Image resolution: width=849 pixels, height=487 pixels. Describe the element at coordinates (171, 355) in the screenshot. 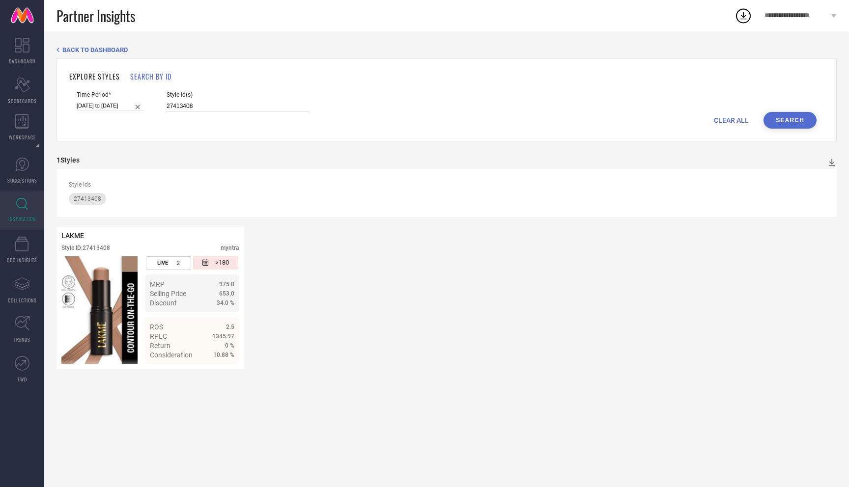

I see `span: Consideration` at that location.